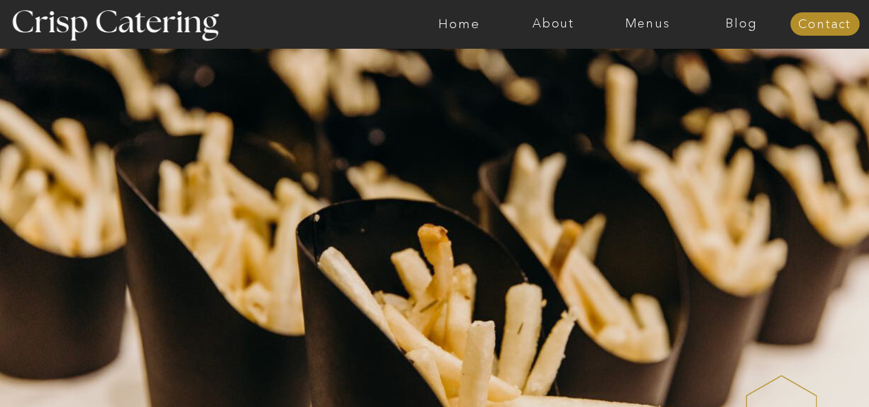 This screenshot has width=869, height=407. Describe the element at coordinates (459, 24) in the screenshot. I see `nav: Home` at that location.